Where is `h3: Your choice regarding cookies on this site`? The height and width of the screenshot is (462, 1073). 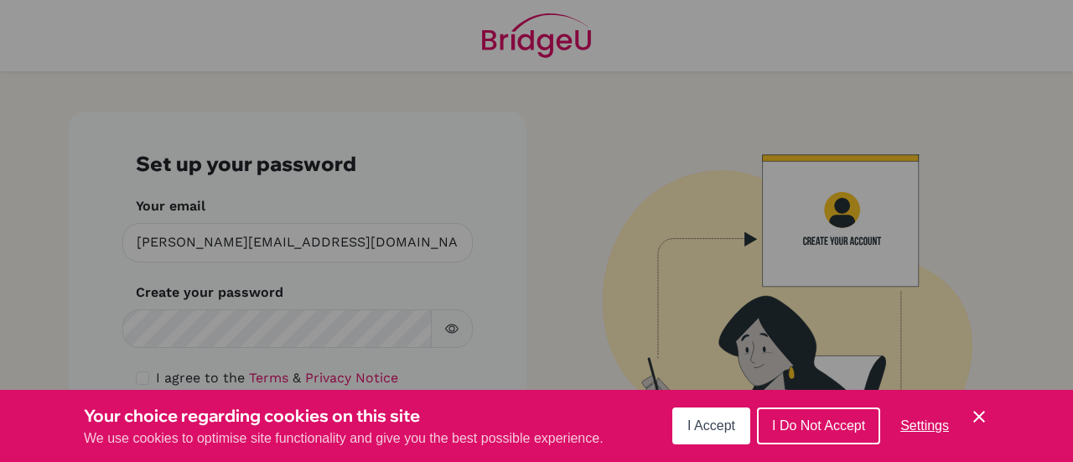
h3: Your choice regarding cookies on this site is located at coordinates (344, 416).